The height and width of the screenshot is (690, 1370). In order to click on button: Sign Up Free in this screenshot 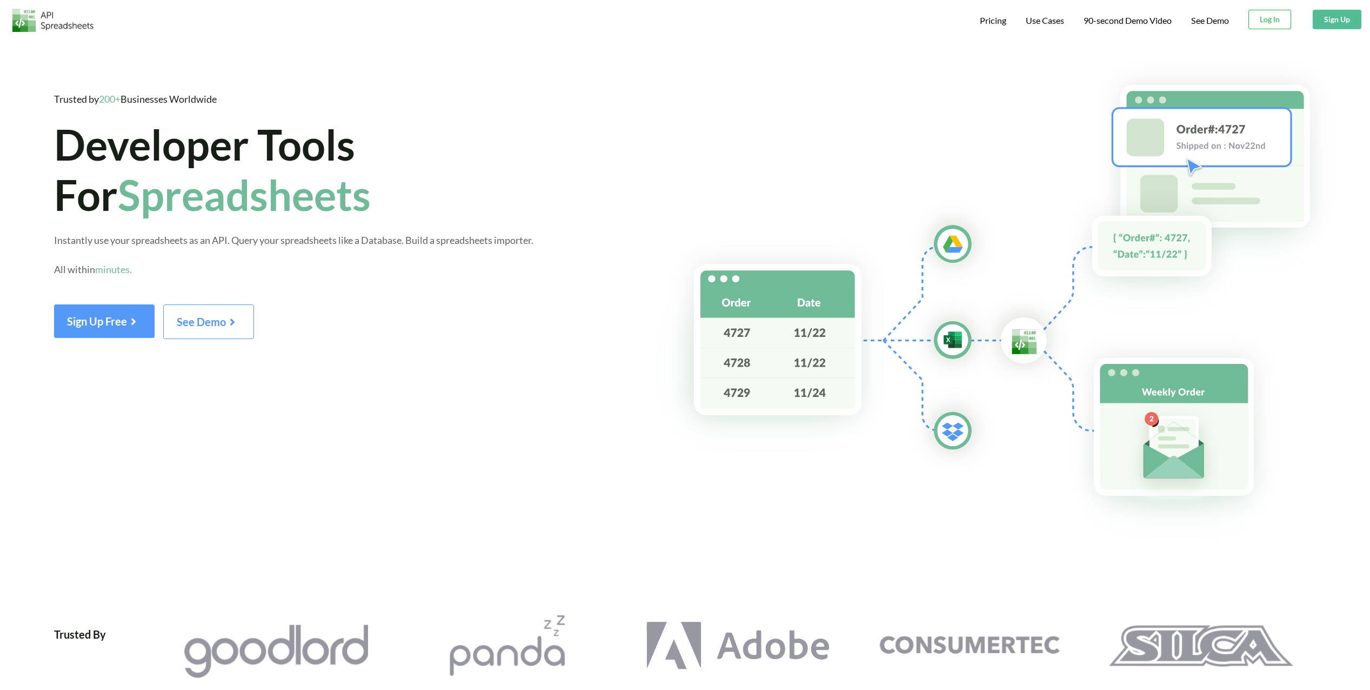, I will do `click(104, 321)`.